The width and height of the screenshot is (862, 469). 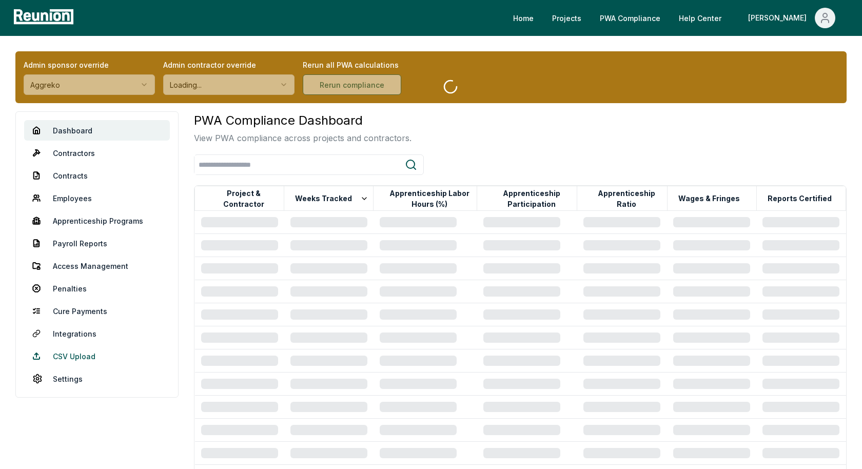 What do you see at coordinates (566, 18) in the screenshot?
I see `a: Projects` at bounding box center [566, 18].